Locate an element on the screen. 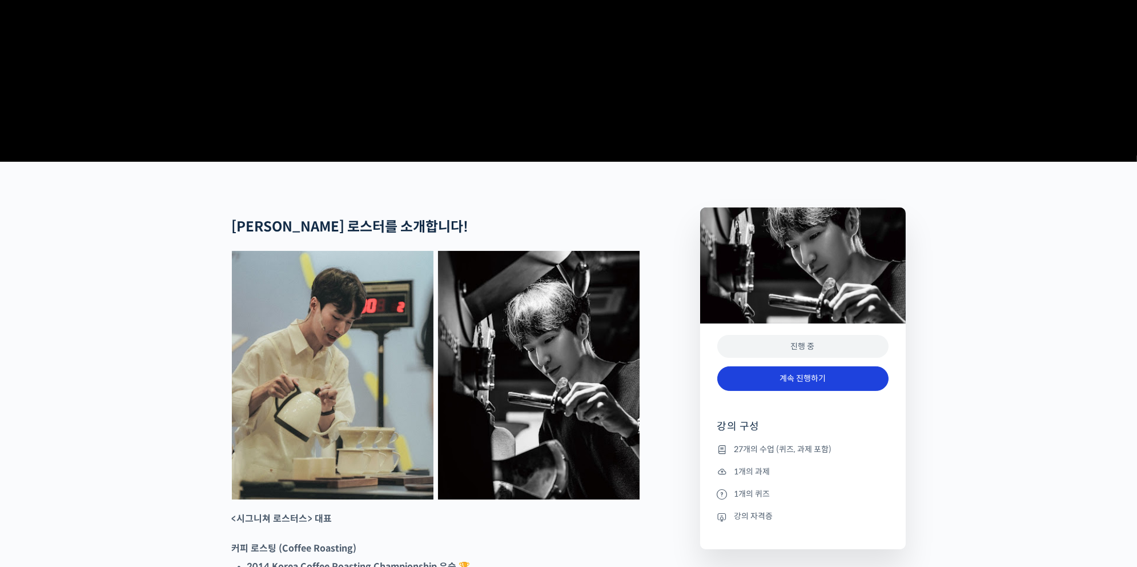  span: 홈 is located at coordinates (39, 384).